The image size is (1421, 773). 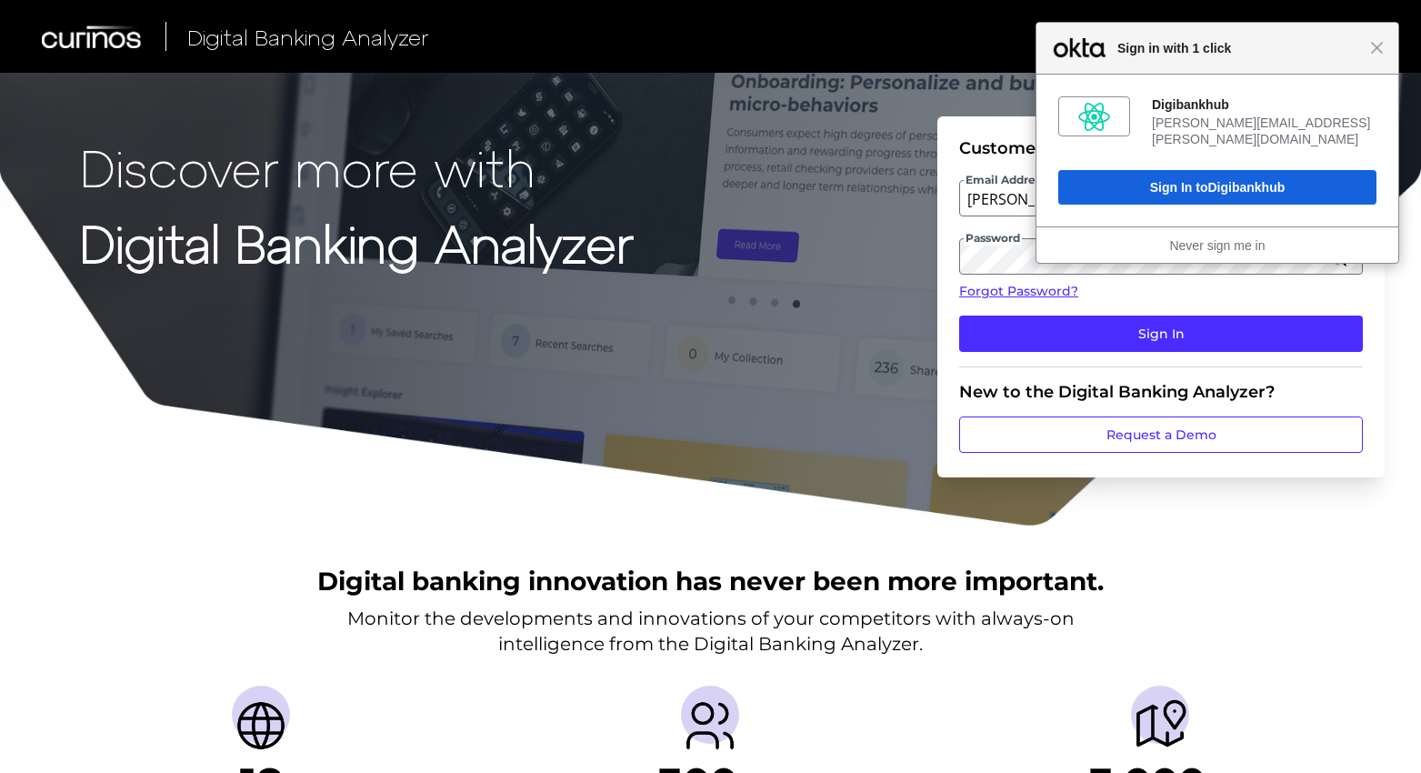 What do you see at coordinates (356, 242) in the screenshot?
I see `strong: Digital Banking Analyzer` at bounding box center [356, 242].